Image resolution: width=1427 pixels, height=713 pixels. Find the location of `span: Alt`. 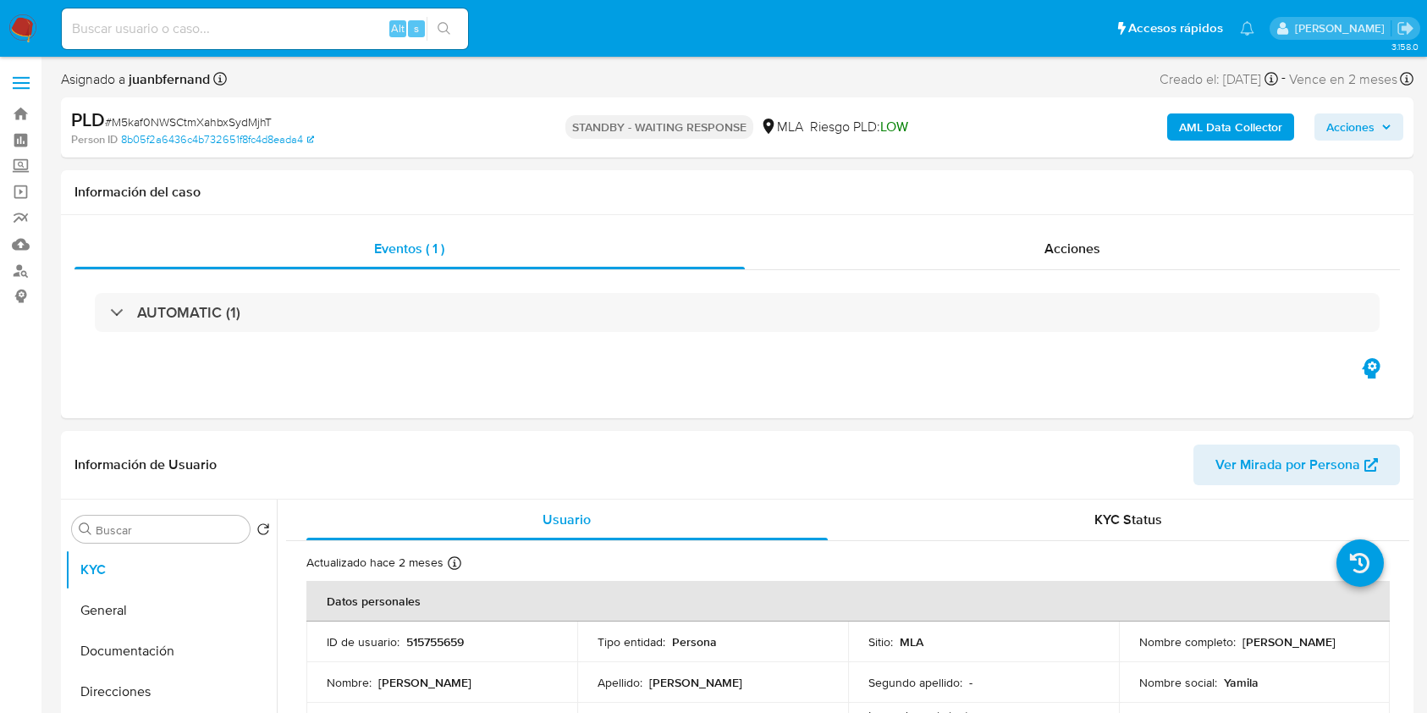

span: Alt is located at coordinates (398, 28).